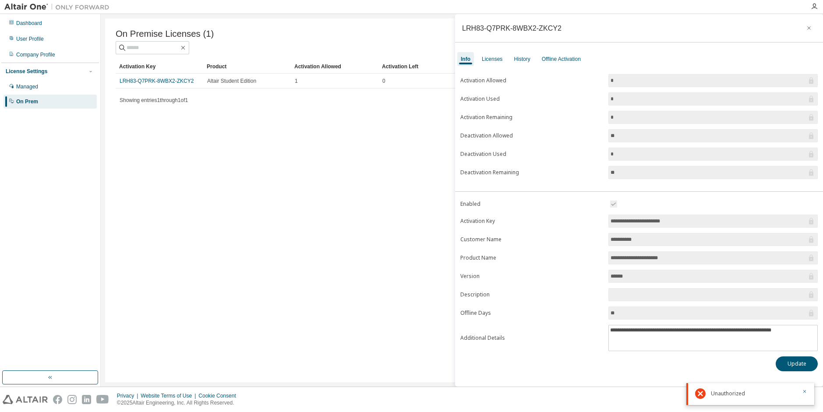 This screenshot has height=412, width=823. Describe the element at coordinates (422, 67) in the screenshot. I see `div: Activation Left` at that location.